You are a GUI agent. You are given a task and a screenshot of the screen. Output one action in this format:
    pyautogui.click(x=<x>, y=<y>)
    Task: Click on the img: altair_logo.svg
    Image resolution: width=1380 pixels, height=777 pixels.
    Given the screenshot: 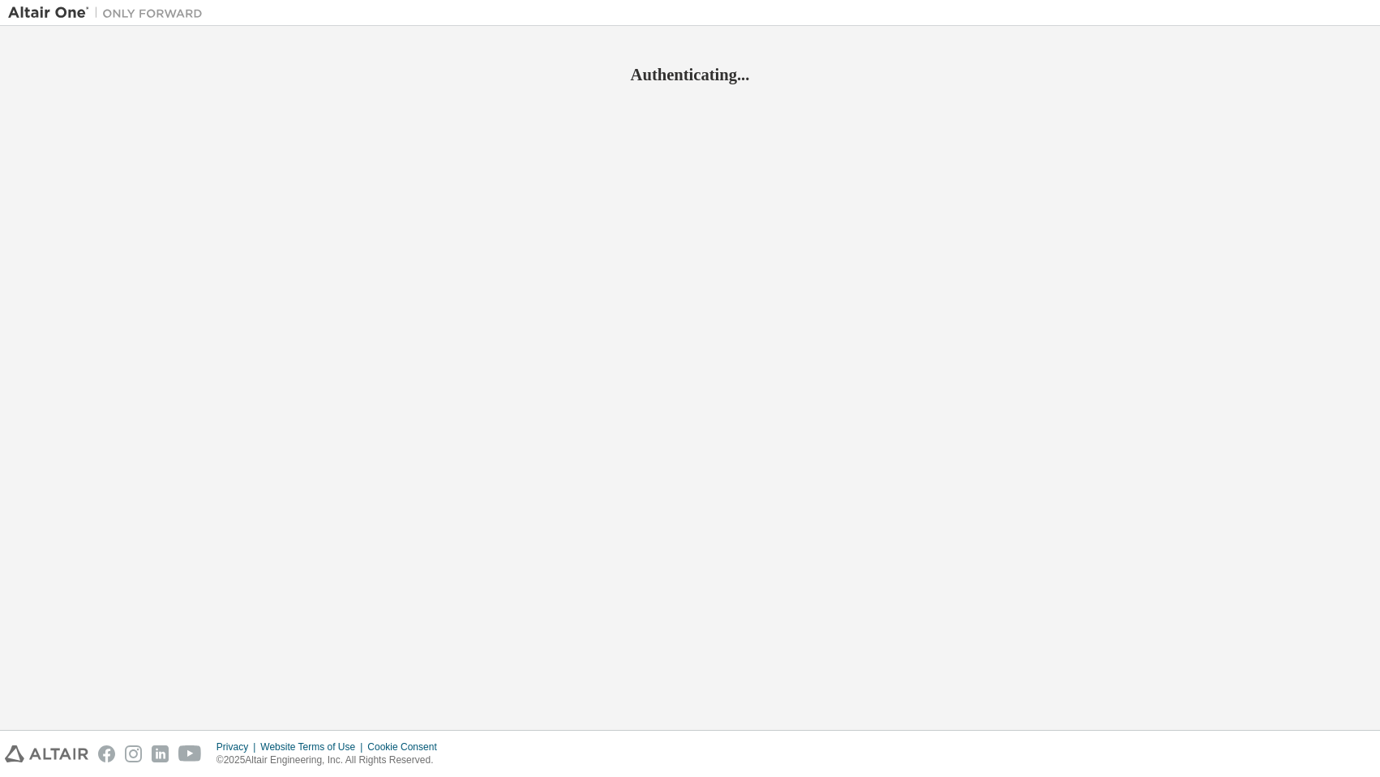 What is the action you would take?
    pyautogui.click(x=46, y=753)
    